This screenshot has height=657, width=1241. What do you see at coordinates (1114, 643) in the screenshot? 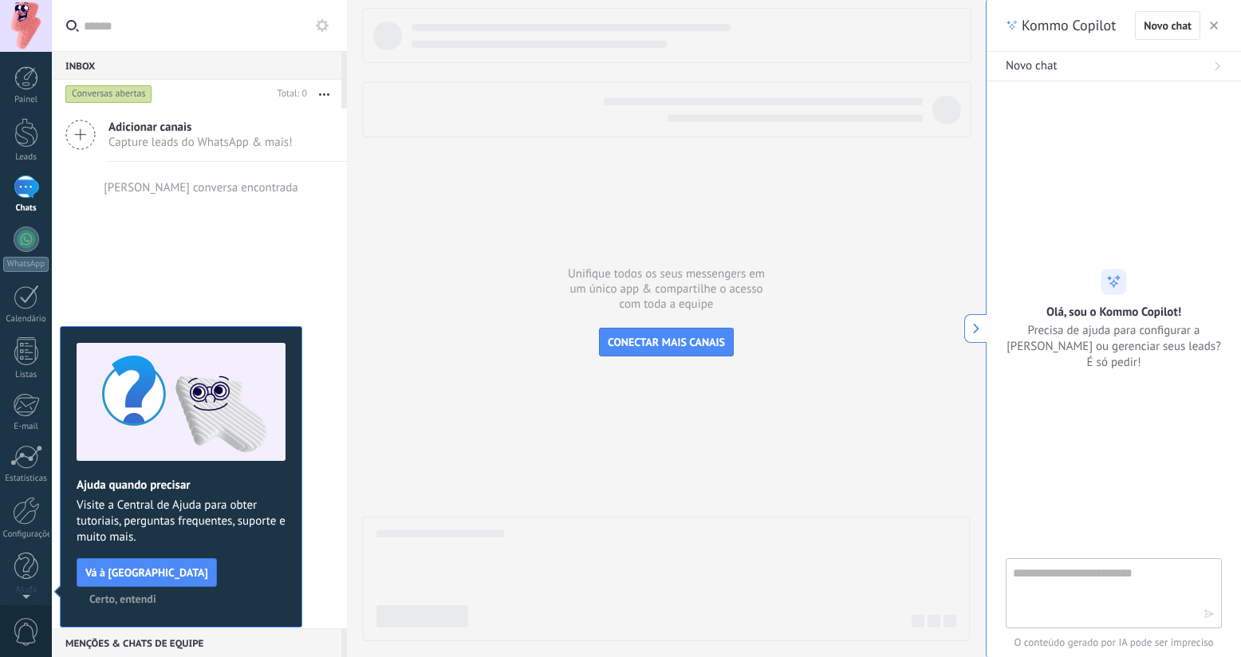
I see `span: O conteúdo gerado por IA pode ser impreciso` at bounding box center [1114, 643].